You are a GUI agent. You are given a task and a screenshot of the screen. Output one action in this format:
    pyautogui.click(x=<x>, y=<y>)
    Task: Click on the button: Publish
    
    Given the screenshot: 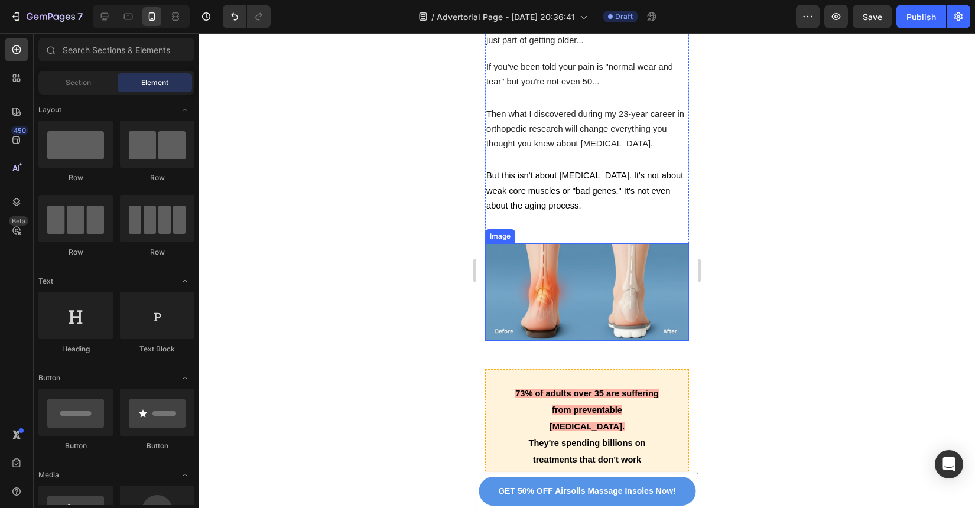 What is the action you would take?
    pyautogui.click(x=921, y=17)
    